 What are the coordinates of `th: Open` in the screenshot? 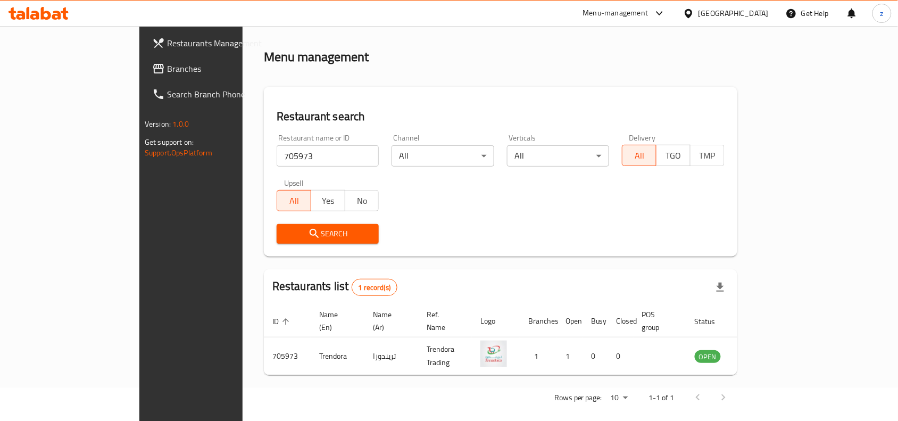 It's located at (570, 321).